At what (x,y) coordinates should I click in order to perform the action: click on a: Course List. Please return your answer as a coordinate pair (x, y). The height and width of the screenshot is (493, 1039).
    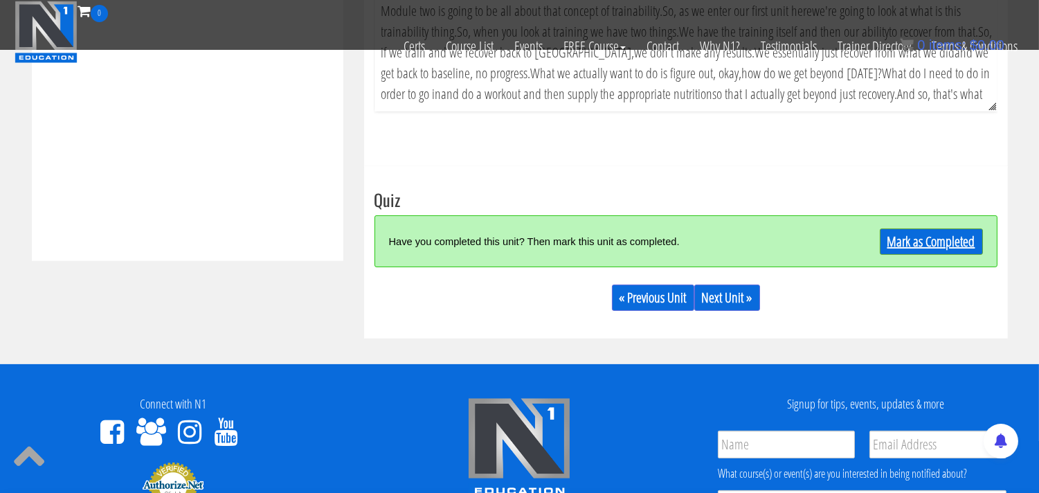
    Looking at the image, I should click on (469, 46).